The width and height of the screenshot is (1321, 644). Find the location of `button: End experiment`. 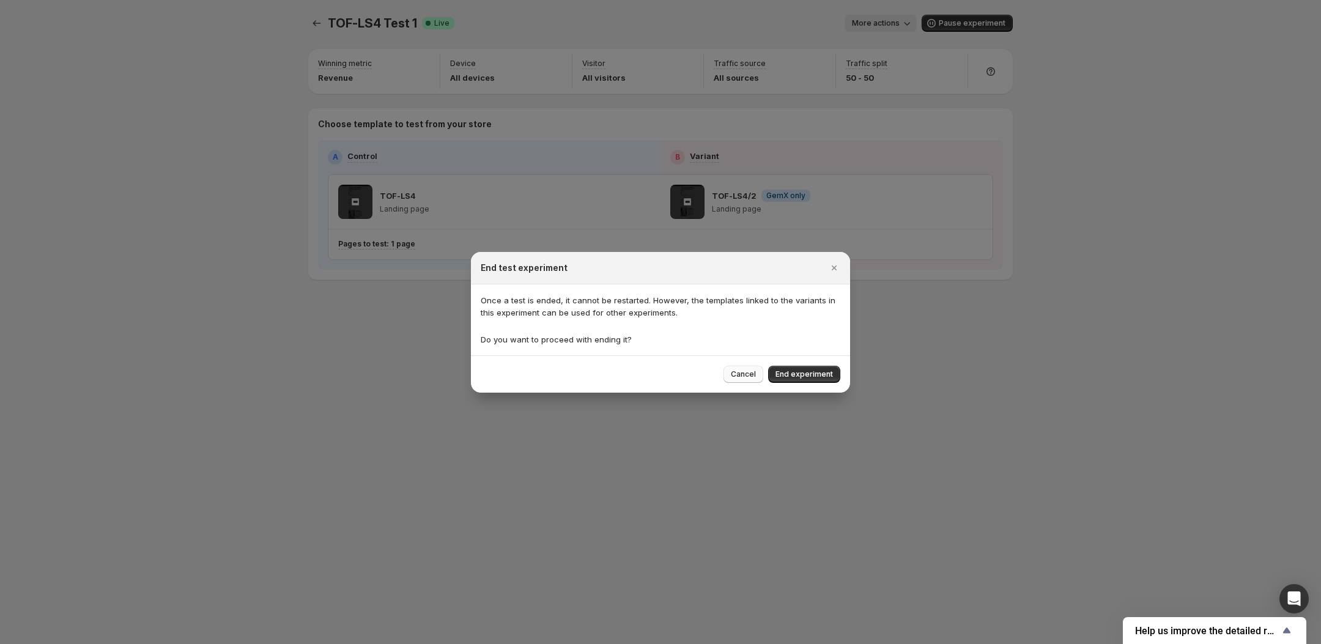

button: End experiment is located at coordinates (804, 374).